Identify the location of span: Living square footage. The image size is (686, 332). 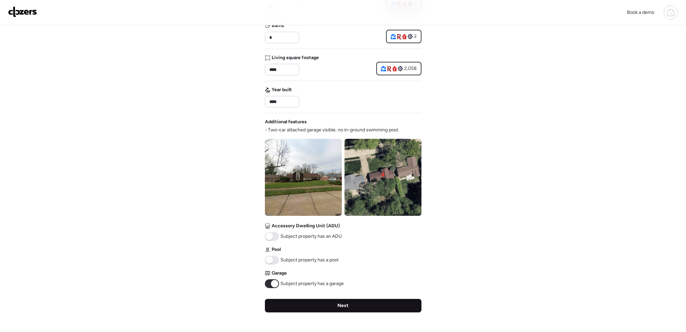
(295, 58).